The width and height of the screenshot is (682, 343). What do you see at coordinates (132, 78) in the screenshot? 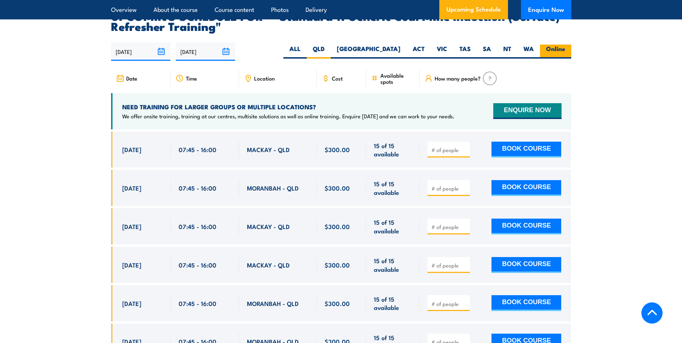
I see `span: Date` at bounding box center [132, 78].